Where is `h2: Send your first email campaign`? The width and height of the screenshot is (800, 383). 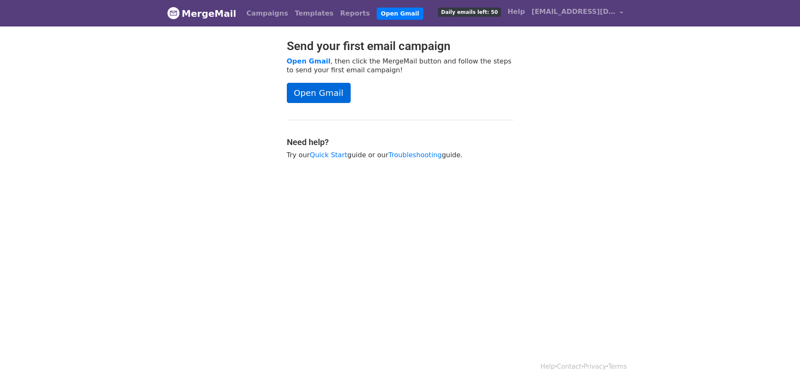
h2: Send your first email campaign is located at coordinates (400, 46).